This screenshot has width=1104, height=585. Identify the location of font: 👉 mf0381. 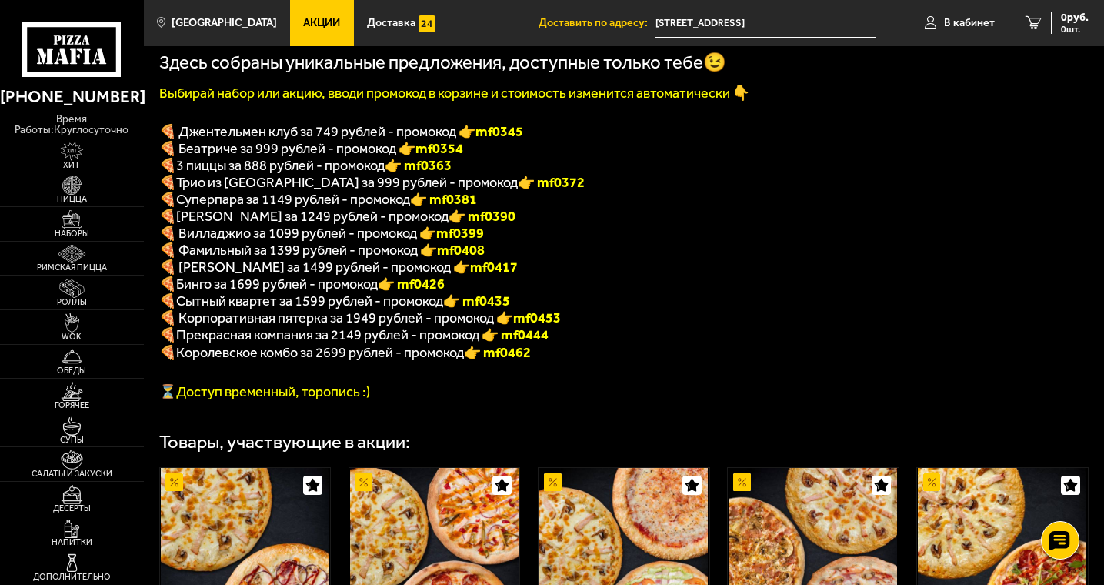
(443, 199).